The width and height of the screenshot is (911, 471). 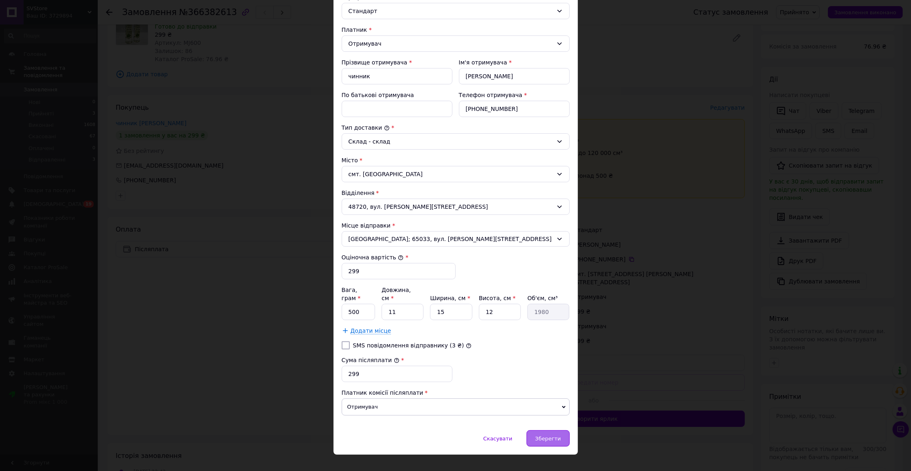 What do you see at coordinates (497, 298) in the screenshot?
I see `label: Висота, см` at bounding box center [497, 298].